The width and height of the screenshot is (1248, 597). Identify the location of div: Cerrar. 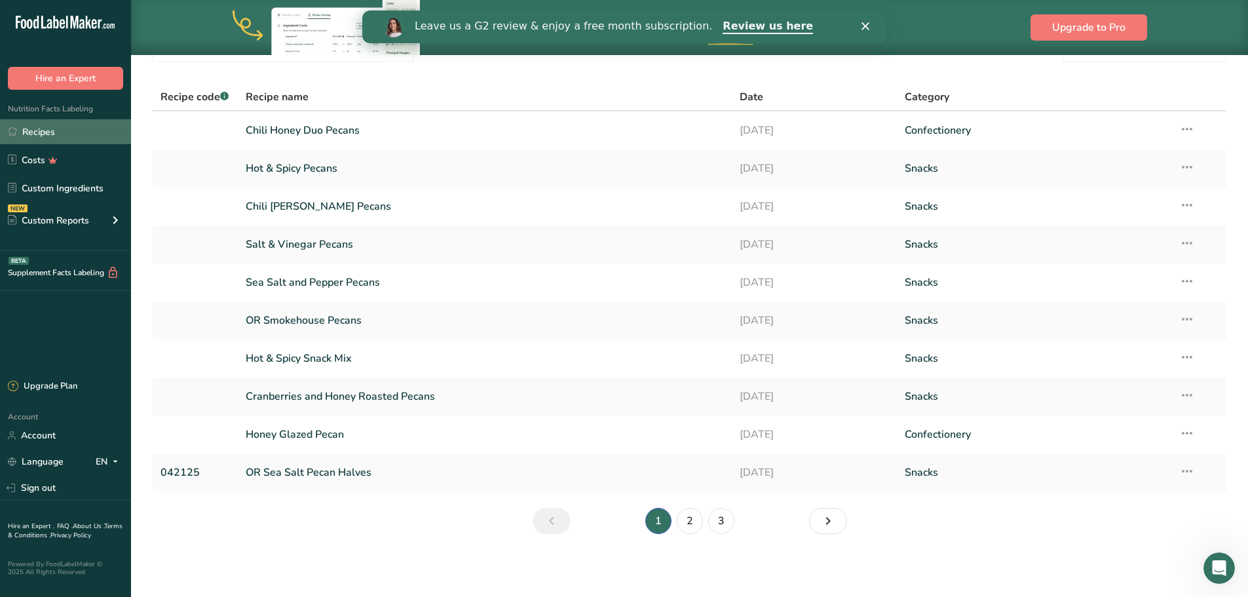
(506, 16).